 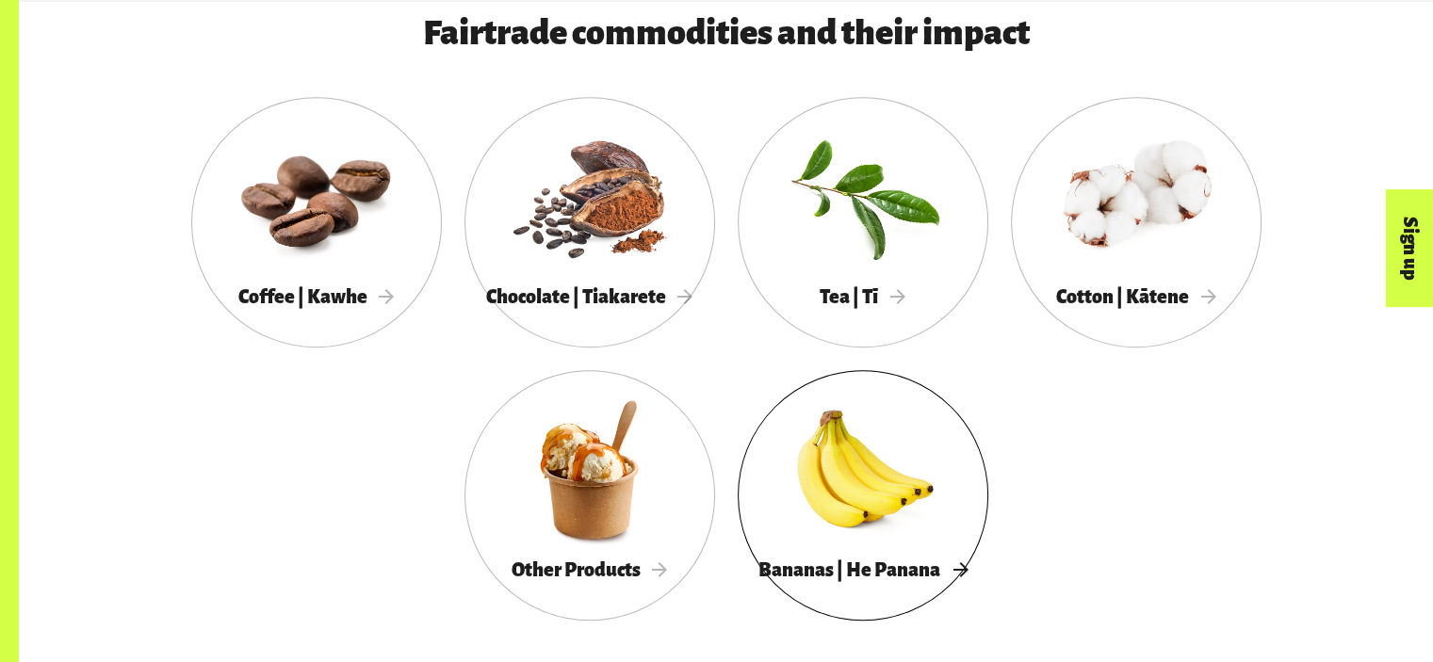 I want to click on a: Tea | Tī, so click(x=863, y=222).